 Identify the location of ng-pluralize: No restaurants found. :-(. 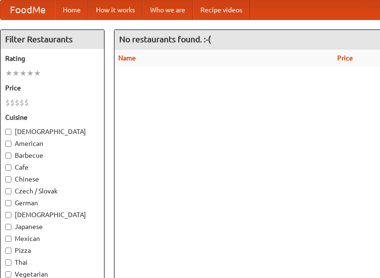
(165, 39).